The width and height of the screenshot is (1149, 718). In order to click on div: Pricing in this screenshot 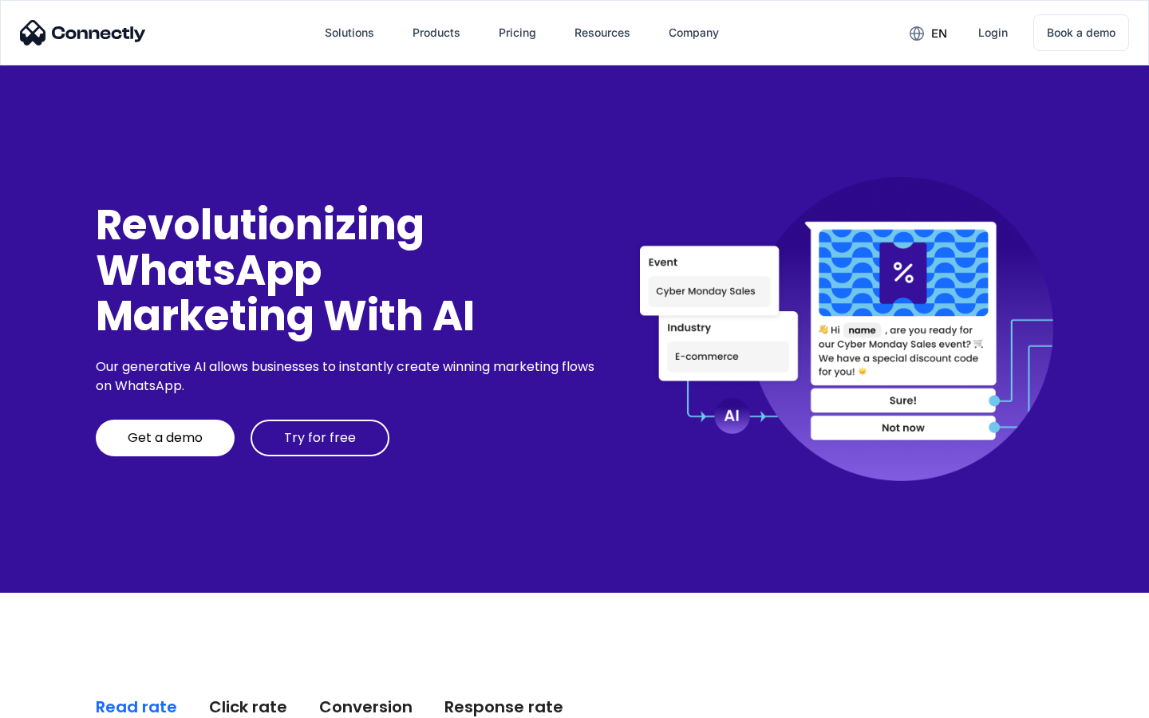, I will do `click(517, 33)`.